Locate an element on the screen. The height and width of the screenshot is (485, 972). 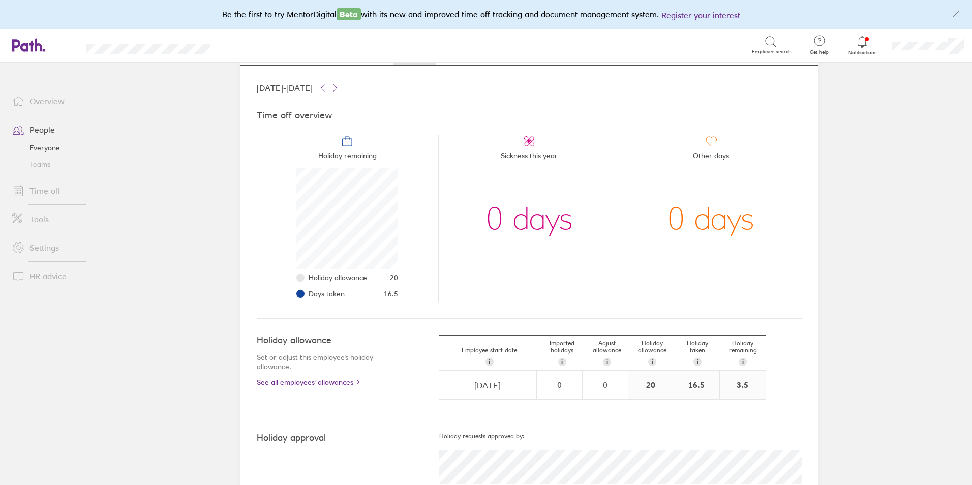
a: HR advice is located at coordinates (45, 276).